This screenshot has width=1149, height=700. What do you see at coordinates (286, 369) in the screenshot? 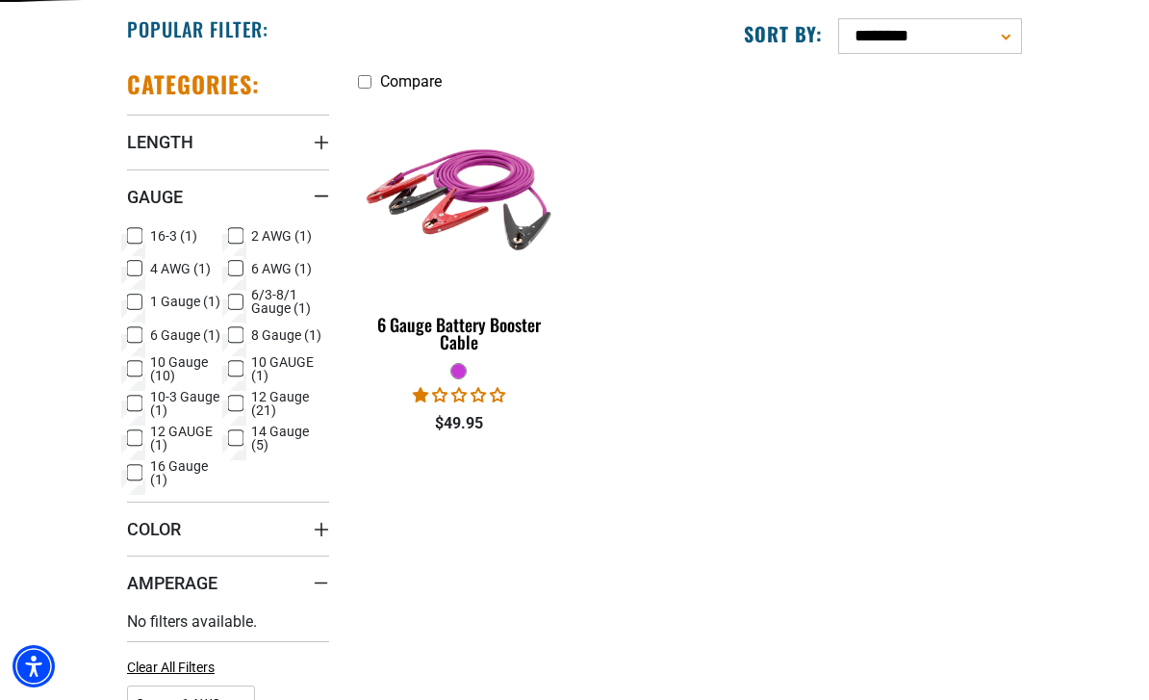
I see `span: 10 GAUGE (1)` at bounding box center [286, 369].